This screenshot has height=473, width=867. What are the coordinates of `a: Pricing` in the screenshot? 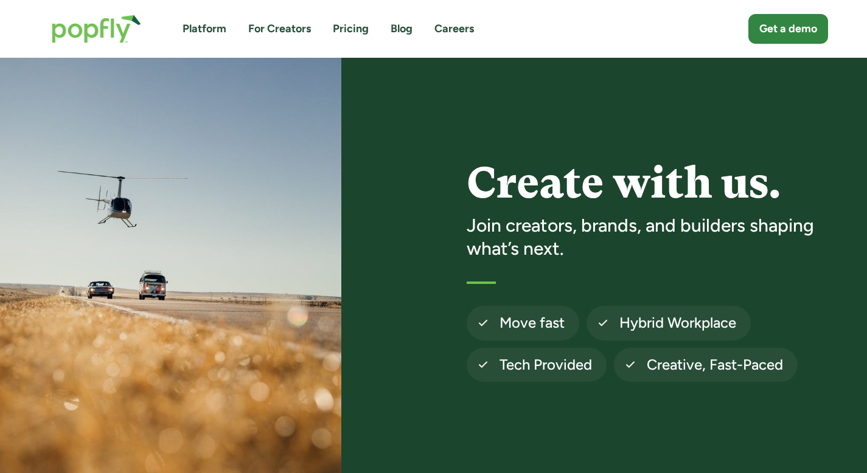 It's located at (350, 29).